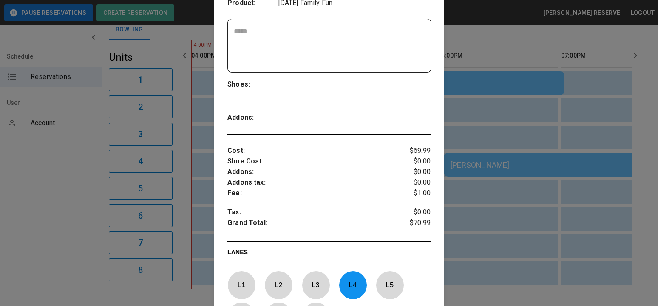 The width and height of the screenshot is (658, 306). I want to click on p: L 5, so click(389, 285).